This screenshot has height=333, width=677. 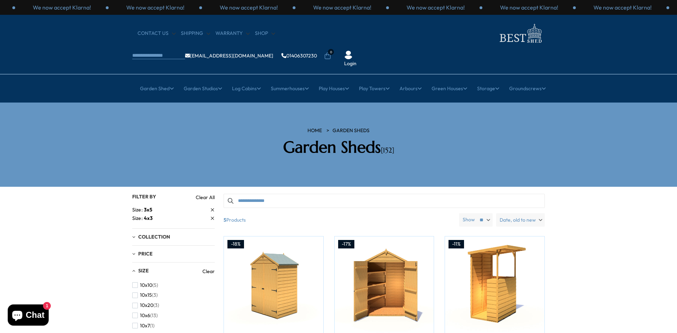 I want to click on span: 0, so click(x=331, y=52).